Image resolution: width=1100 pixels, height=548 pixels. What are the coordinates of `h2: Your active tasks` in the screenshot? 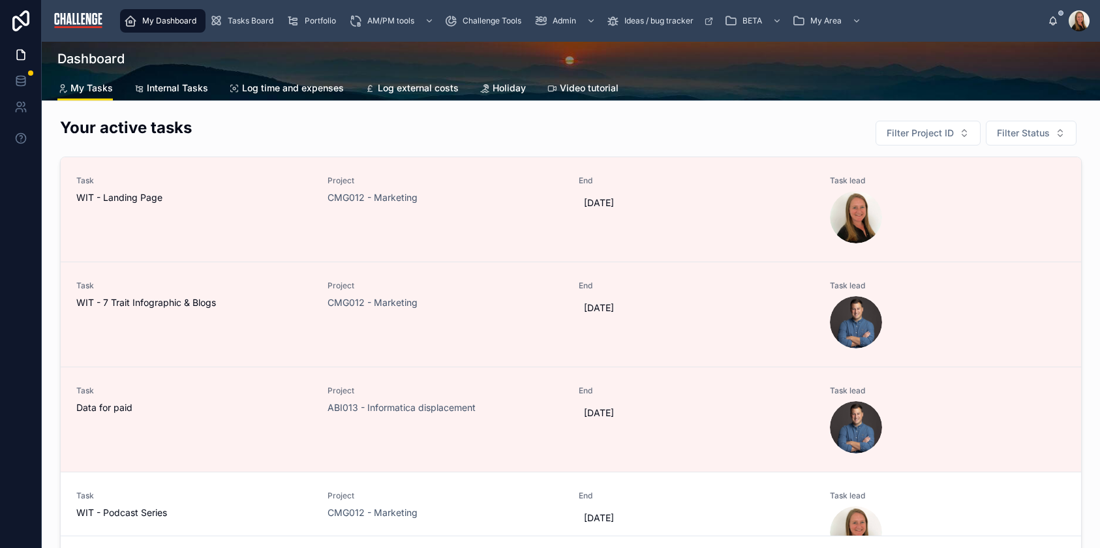 It's located at (126, 127).